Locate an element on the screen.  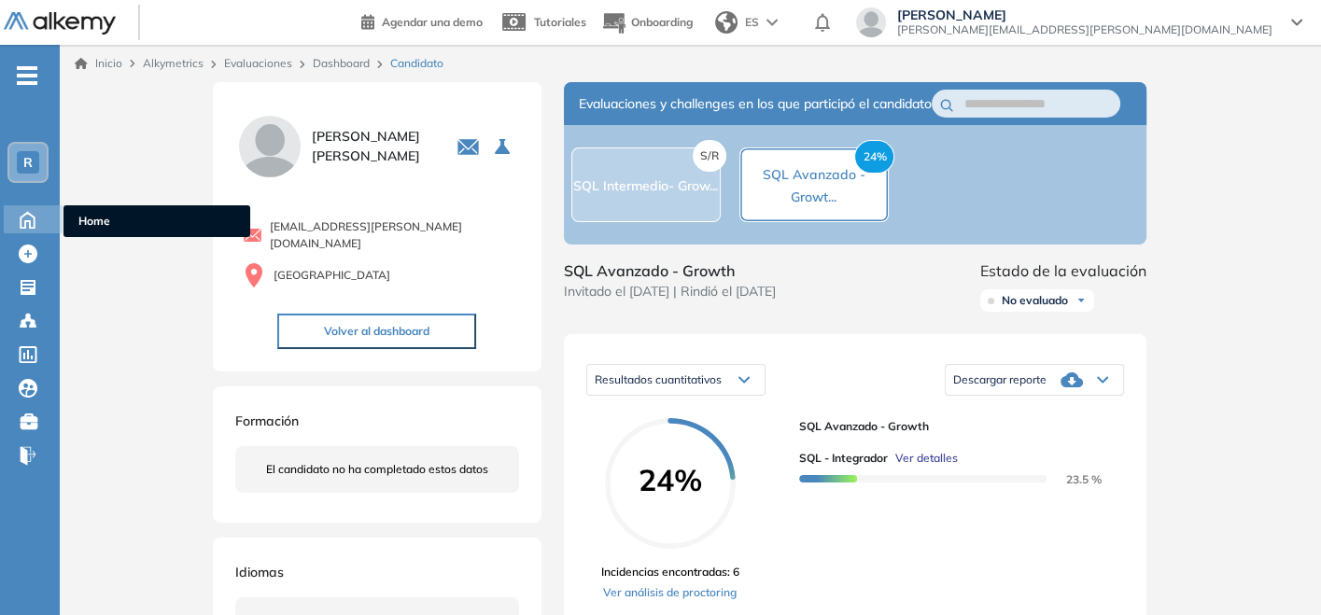
img: world is located at coordinates (726, 22).